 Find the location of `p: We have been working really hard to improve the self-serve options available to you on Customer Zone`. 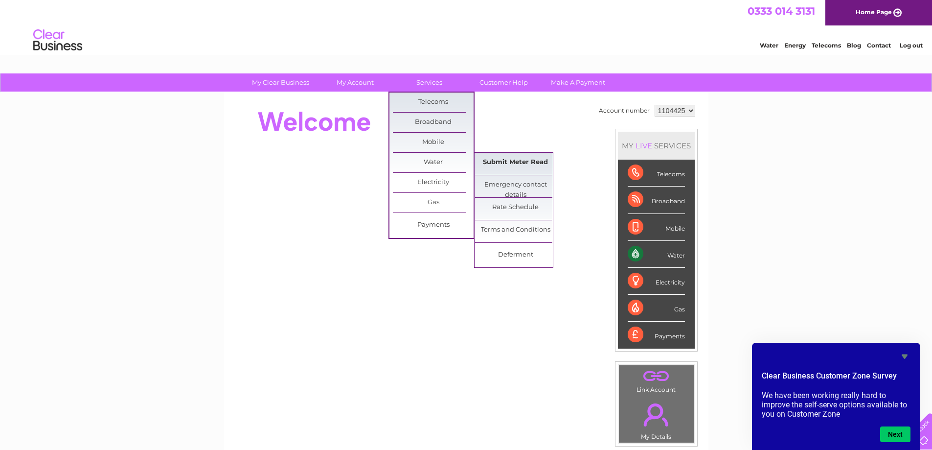

p: We have been working really hard to improve the self-serve options available to you on Customer Zone is located at coordinates (837, 404).